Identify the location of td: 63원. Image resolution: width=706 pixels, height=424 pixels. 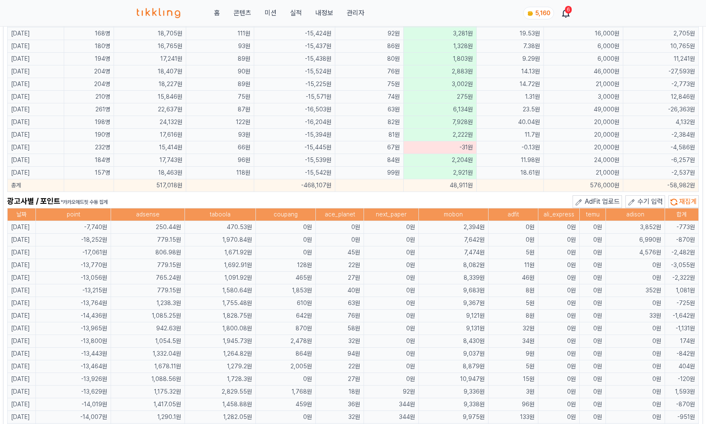
(369, 110).